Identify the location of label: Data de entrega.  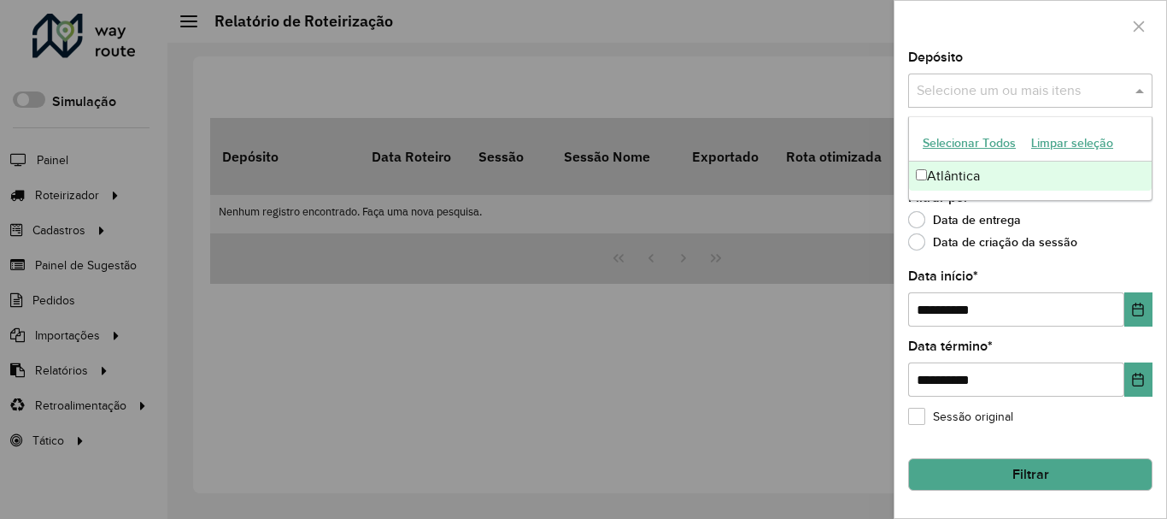
(965, 220).